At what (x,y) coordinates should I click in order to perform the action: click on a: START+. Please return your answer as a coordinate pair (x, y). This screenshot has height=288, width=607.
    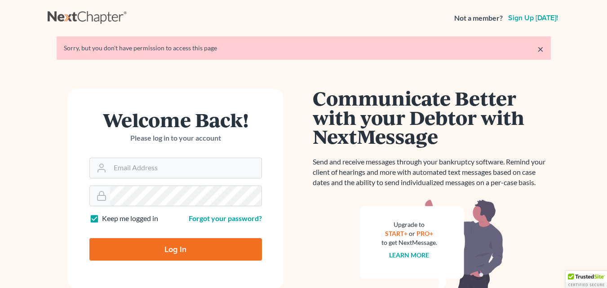
    Looking at the image, I should click on (396, 233).